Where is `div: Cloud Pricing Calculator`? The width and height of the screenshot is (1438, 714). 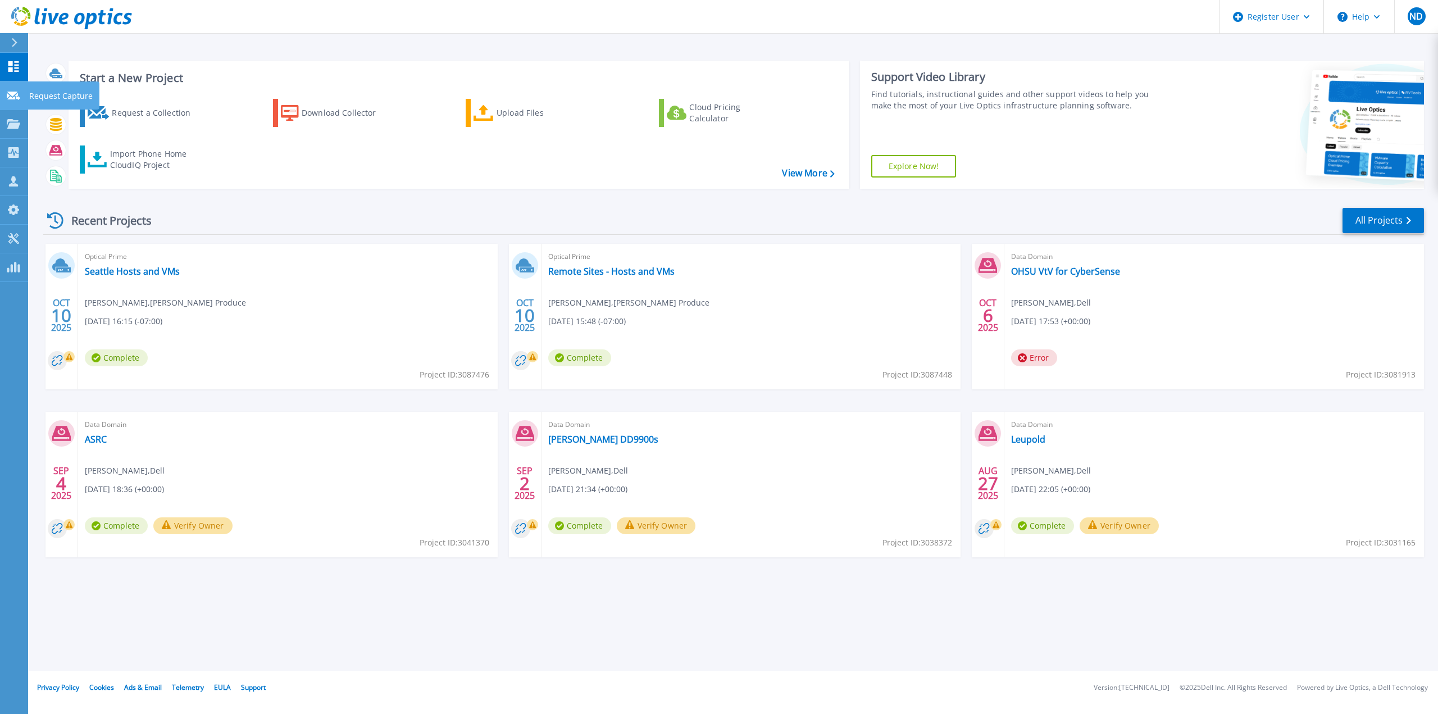
div: Cloud Pricing Calculator is located at coordinates (734, 113).